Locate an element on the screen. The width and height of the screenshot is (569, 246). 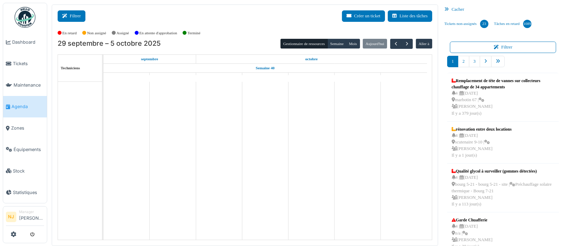
span: Agenda is located at coordinates (28, 107).